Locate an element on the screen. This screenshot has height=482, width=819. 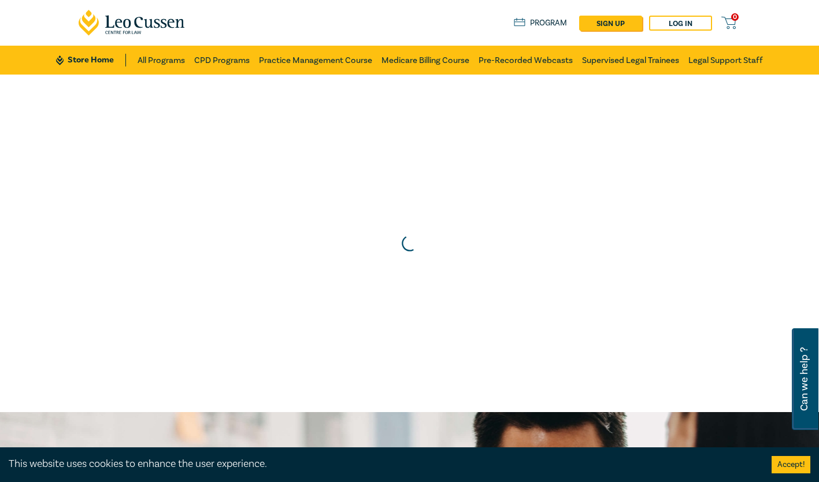
span: Can we help ? is located at coordinates (804, 379).